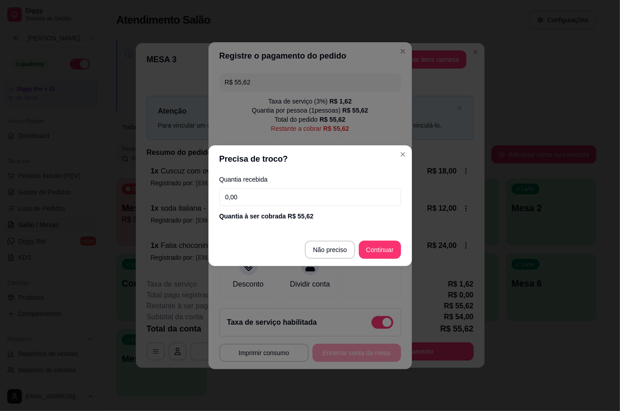 Image resolution: width=620 pixels, height=411 pixels. I want to click on label: Quantia recebida, so click(310, 179).